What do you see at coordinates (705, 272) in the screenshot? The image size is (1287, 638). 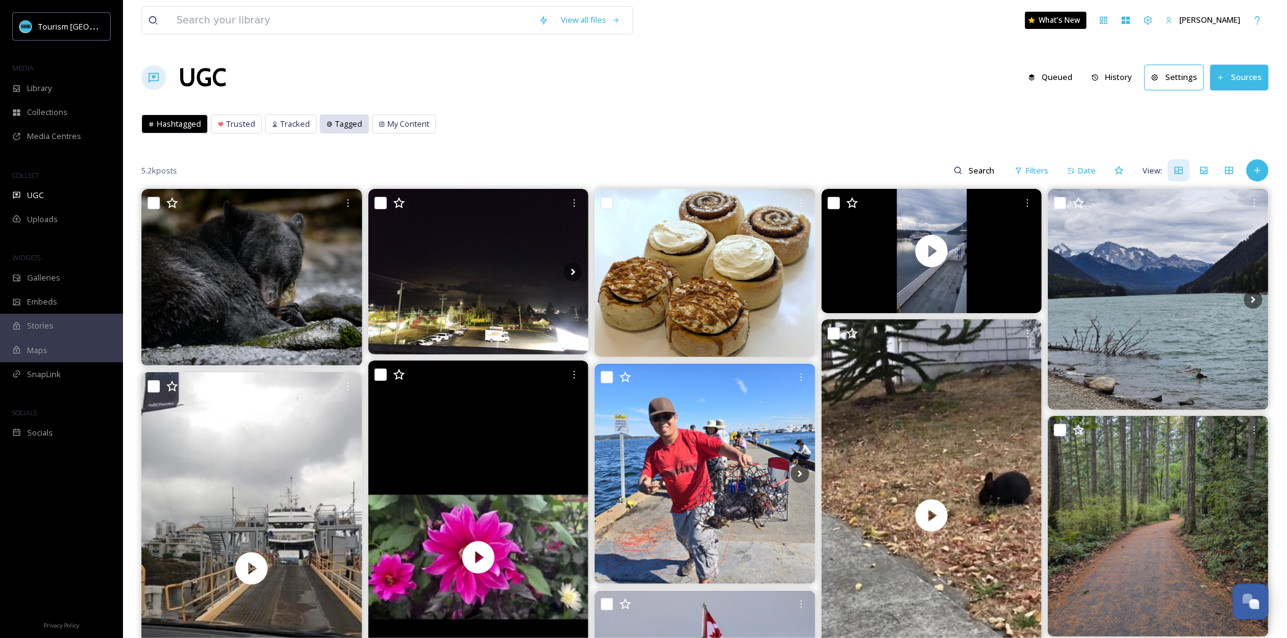 I see `img: BIG, soft cinnamon rolls in our favourite fall flavours 🤤 🤍 Naked Rolls (traditional cinnamon bun...` at bounding box center [705, 272].